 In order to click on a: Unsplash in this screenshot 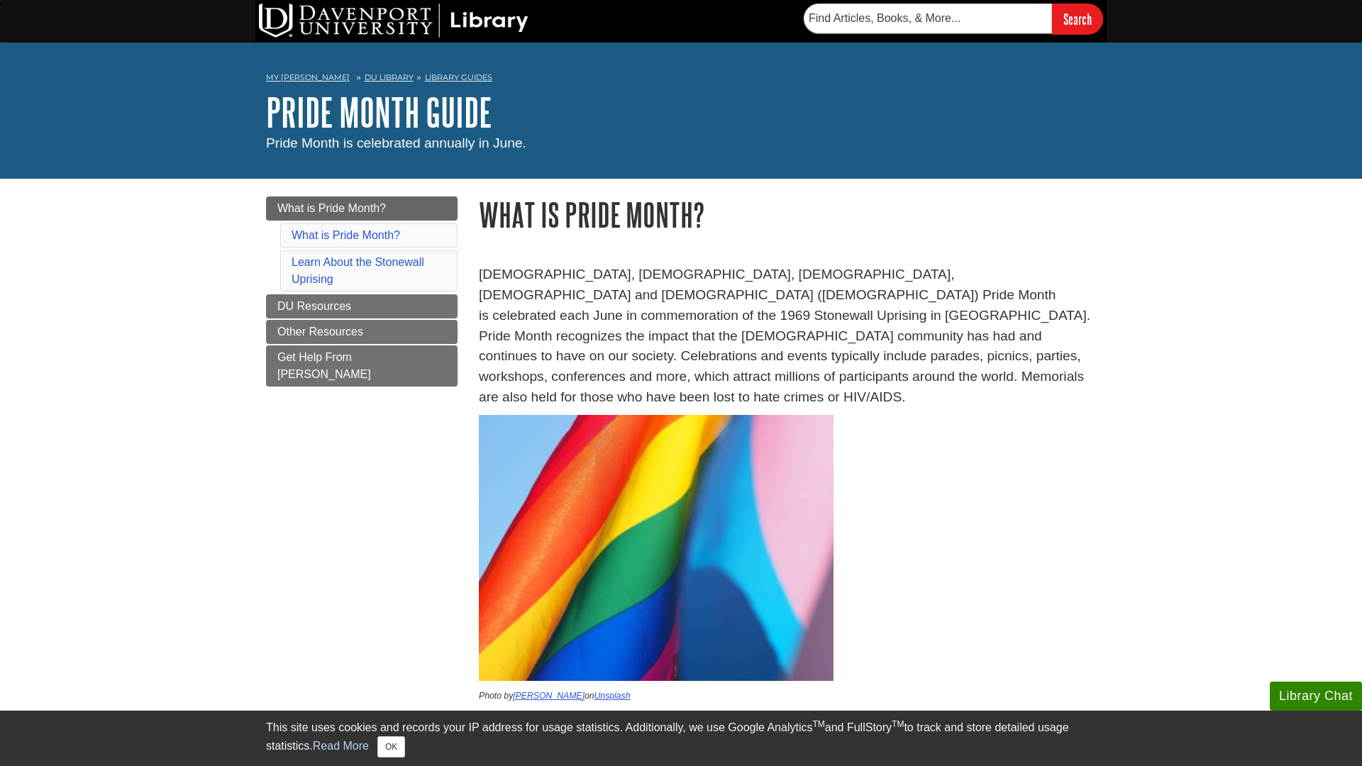, I will do `click(612, 696)`.